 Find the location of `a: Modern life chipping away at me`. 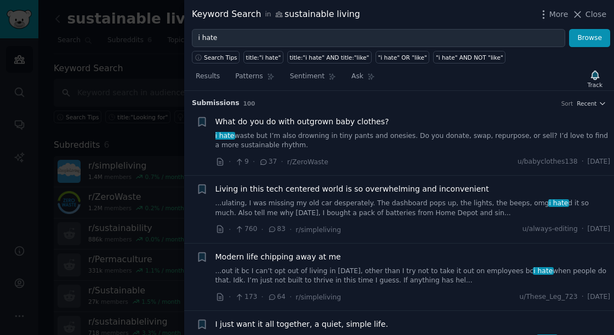

a: Modern life chipping away at me is located at coordinates (278, 257).